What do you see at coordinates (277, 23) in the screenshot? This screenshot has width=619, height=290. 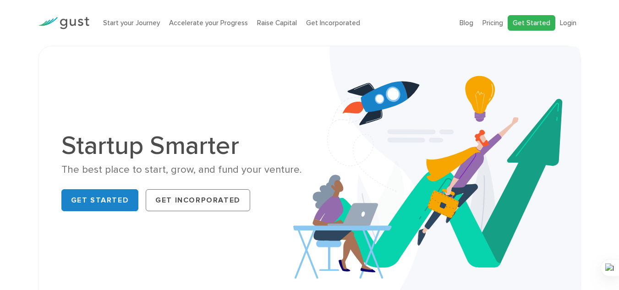 I see `a: Raise Capital` at bounding box center [277, 23].